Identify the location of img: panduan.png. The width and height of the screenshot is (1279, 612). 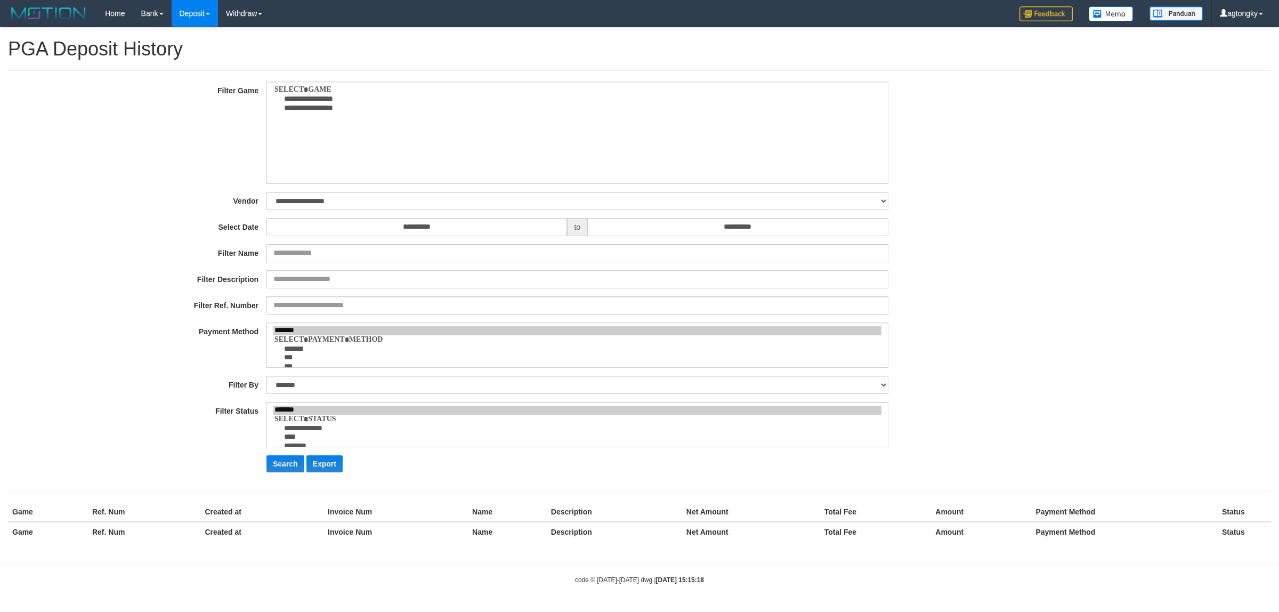
(1176, 13).